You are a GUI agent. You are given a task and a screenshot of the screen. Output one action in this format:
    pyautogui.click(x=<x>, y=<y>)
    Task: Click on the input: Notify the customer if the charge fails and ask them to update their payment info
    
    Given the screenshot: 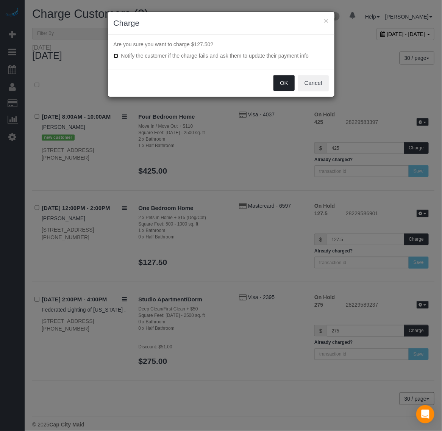 What is the action you would take?
    pyautogui.click(x=116, y=56)
    